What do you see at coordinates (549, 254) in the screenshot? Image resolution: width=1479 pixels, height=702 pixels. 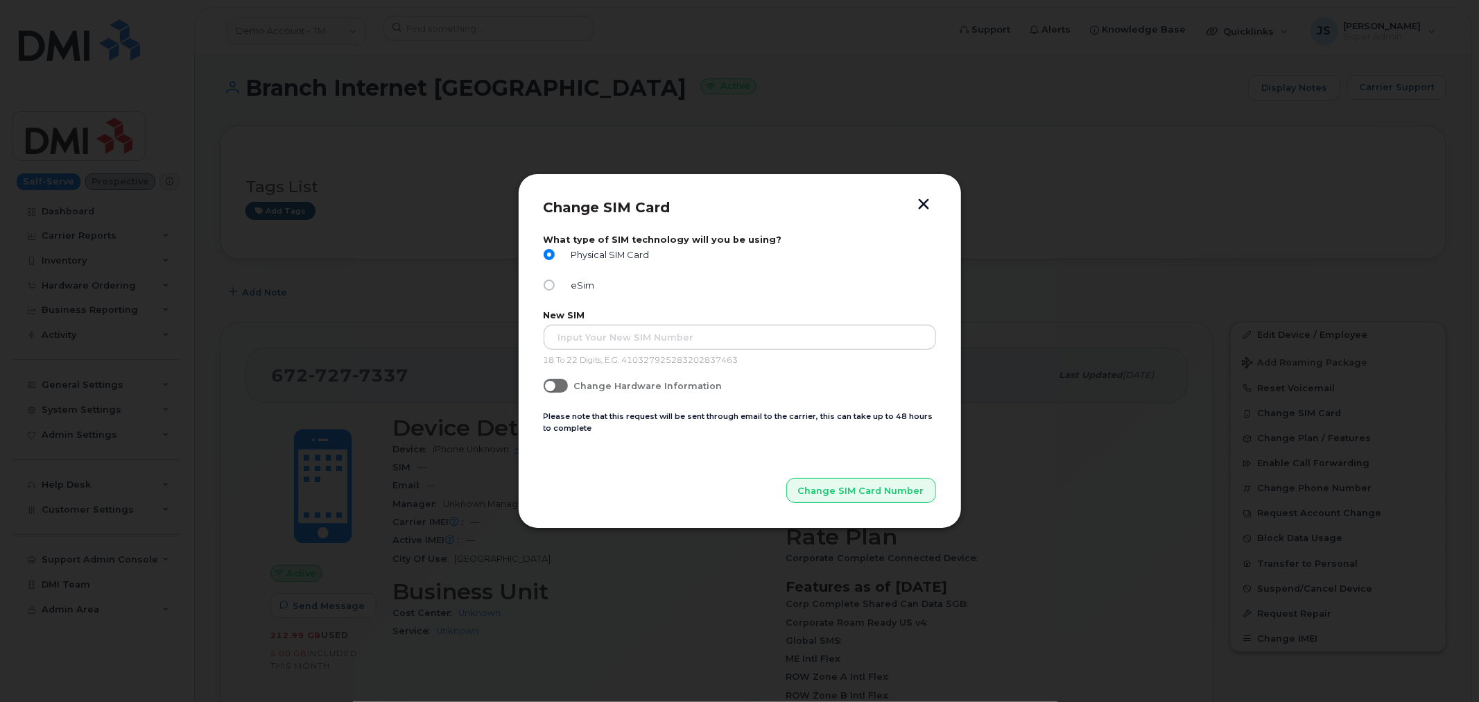 I see `input: Physical SIM Card` at bounding box center [549, 254].